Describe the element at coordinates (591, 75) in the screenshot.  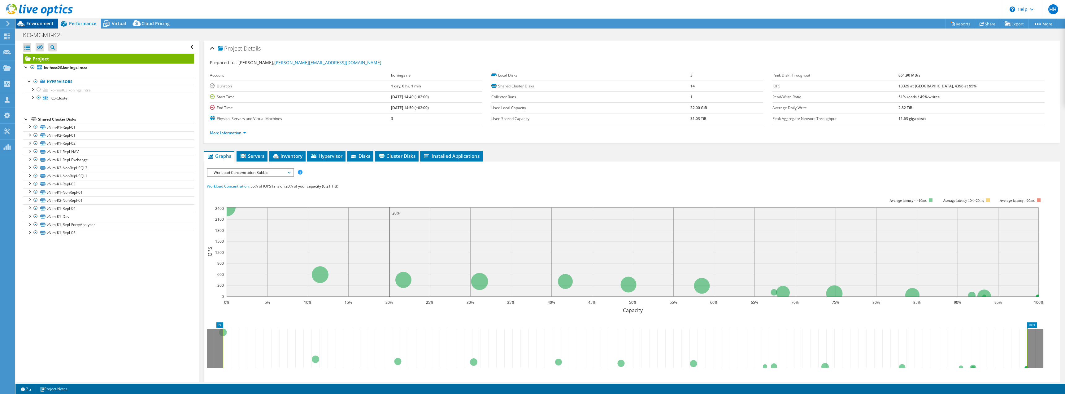
I see `label: Local Disks` at that location.